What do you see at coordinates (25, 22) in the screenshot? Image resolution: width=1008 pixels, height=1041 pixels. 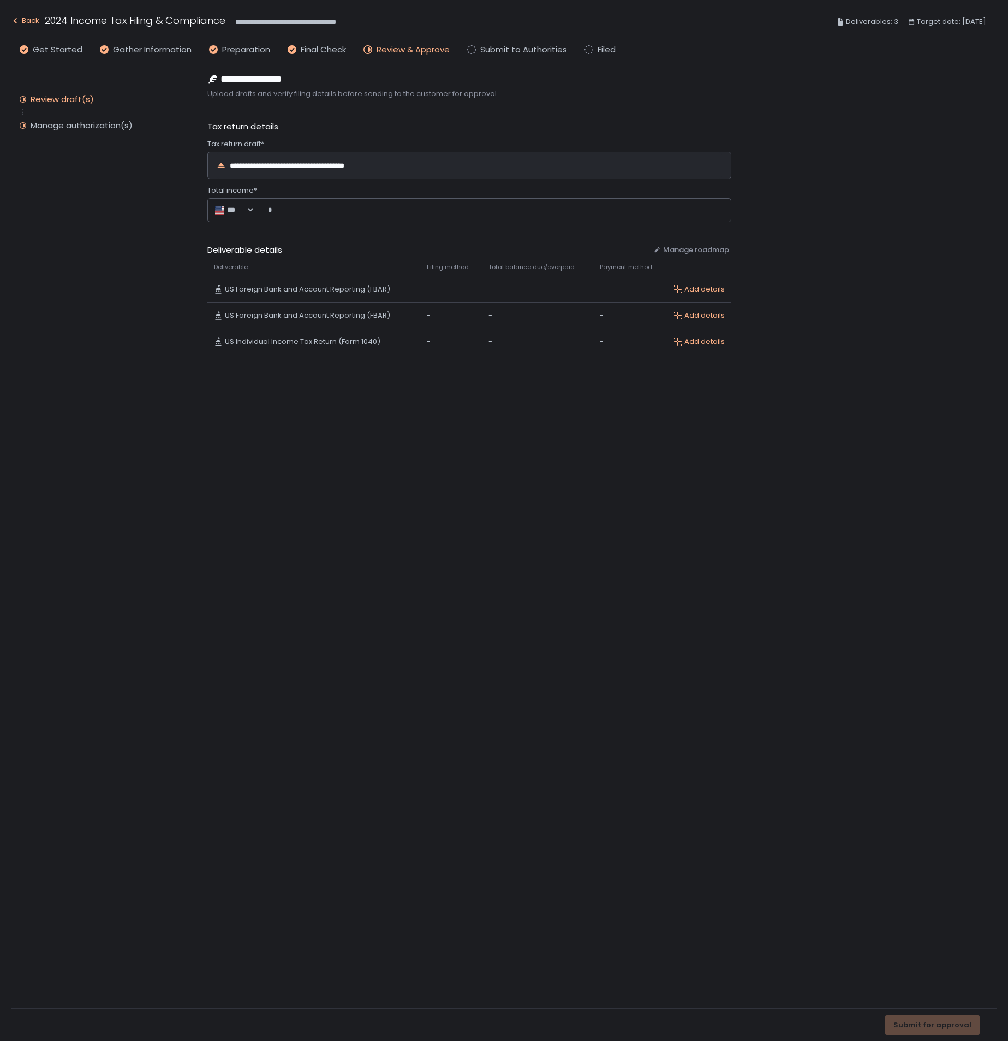 I see `button: Back` at bounding box center [25, 22].